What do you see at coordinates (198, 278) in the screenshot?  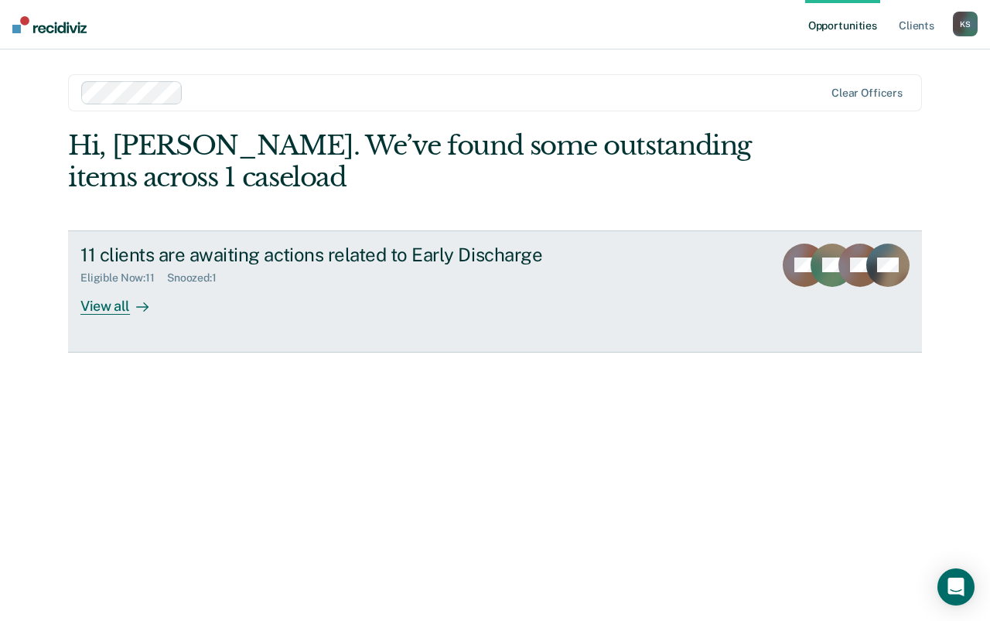 I see `div: Snoozed : 1` at bounding box center [198, 278].